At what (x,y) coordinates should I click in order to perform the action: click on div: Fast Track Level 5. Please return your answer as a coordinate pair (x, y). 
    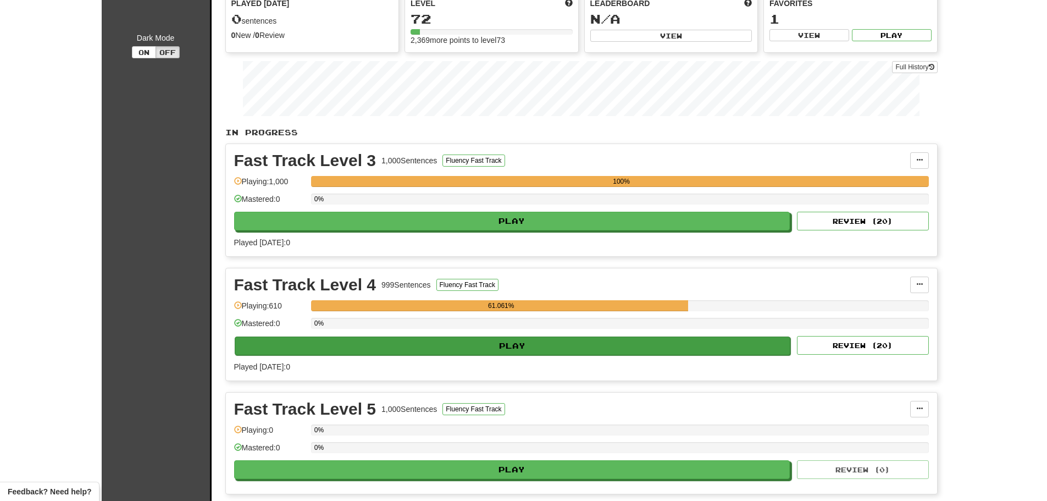
    Looking at the image, I should click on (305, 409).